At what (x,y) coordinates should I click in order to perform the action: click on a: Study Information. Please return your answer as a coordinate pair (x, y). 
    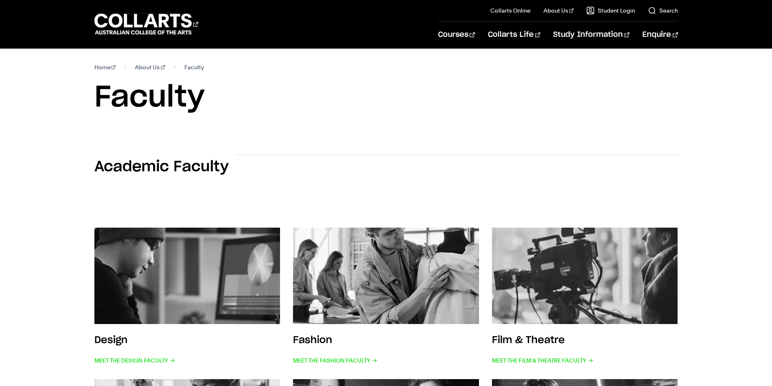
    Looking at the image, I should click on (591, 35).